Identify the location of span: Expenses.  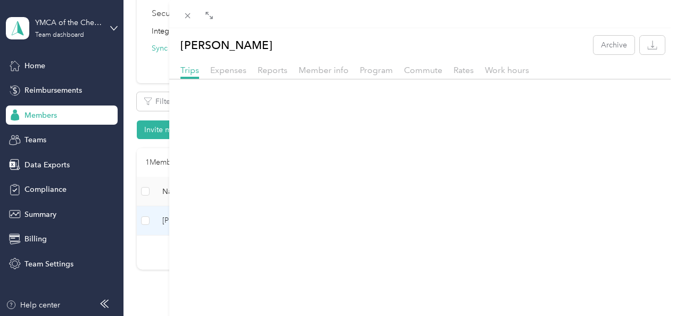
(228, 70).